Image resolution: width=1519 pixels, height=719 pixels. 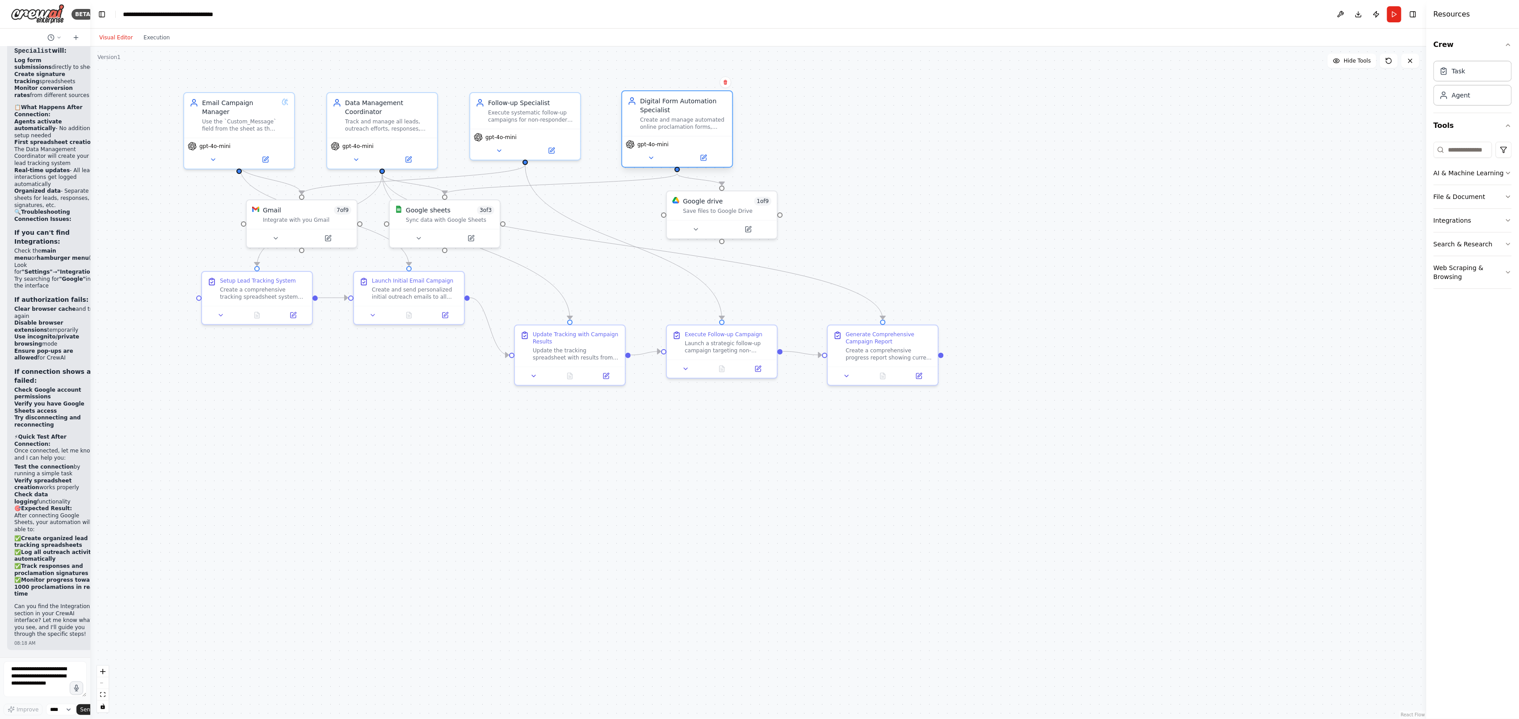 What do you see at coordinates (724, 334) in the screenshot?
I see `div: Execute Follow-up Campaign` at bounding box center [724, 334].